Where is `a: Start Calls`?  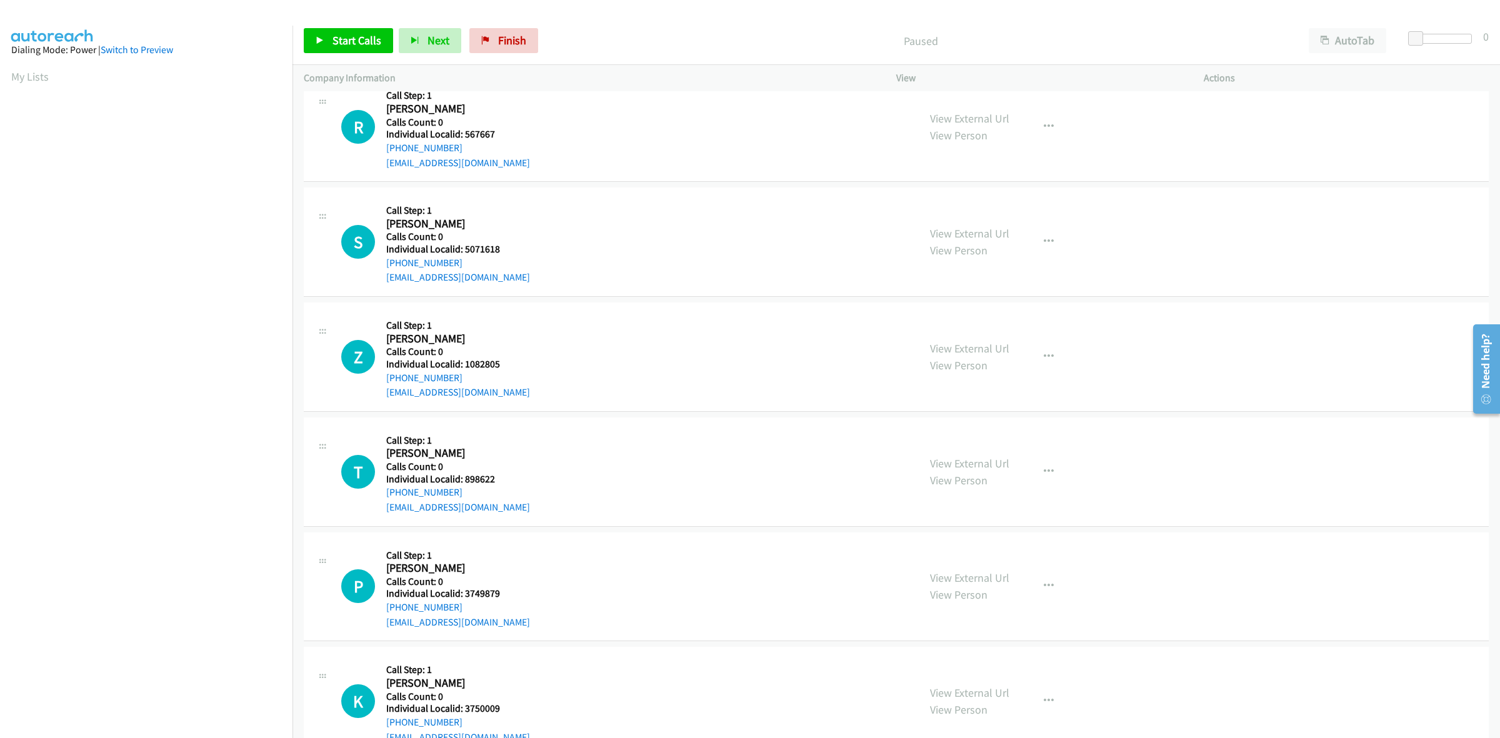 a: Start Calls is located at coordinates (348, 41).